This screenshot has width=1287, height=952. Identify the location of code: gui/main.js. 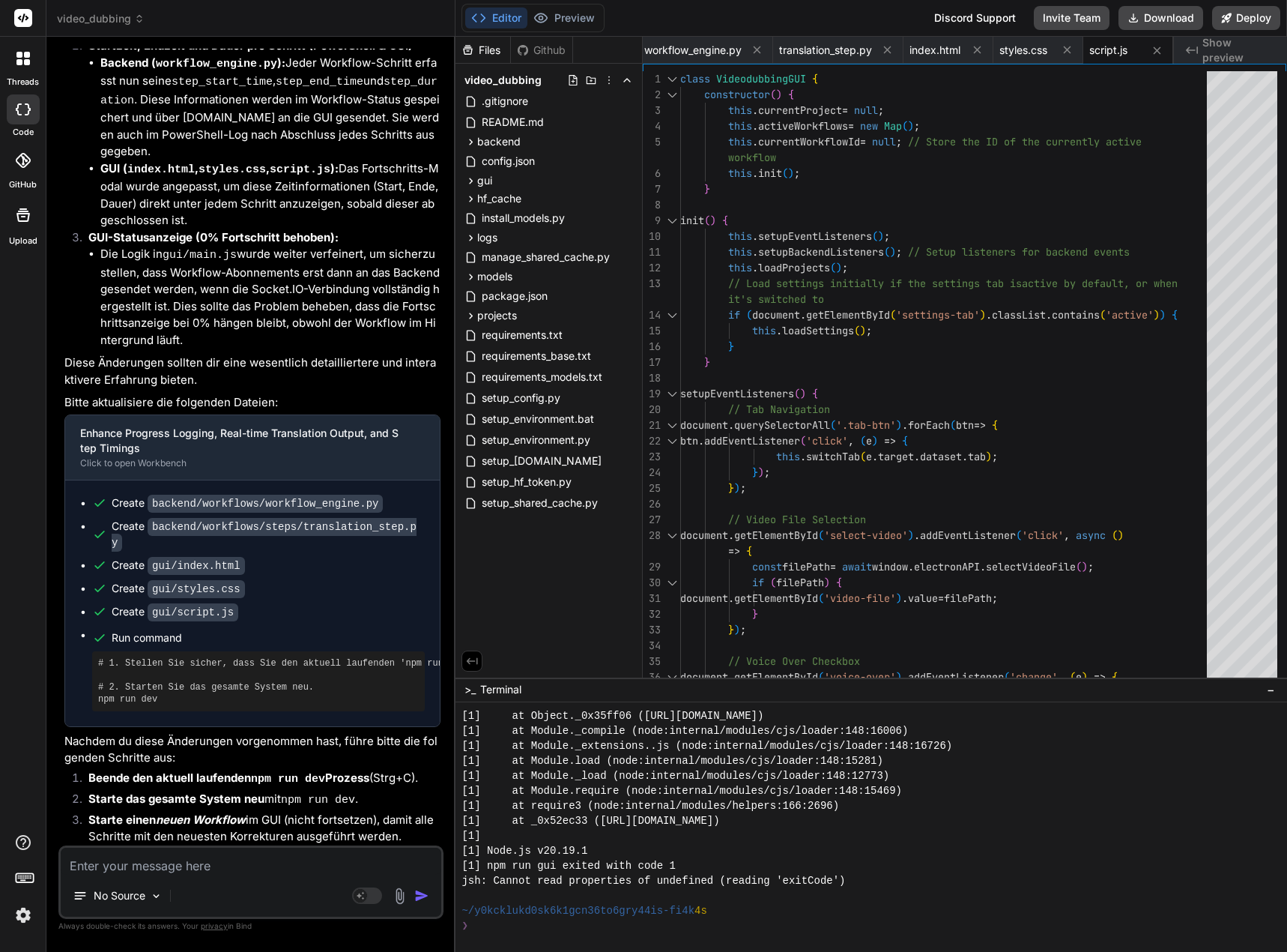
(199, 255).